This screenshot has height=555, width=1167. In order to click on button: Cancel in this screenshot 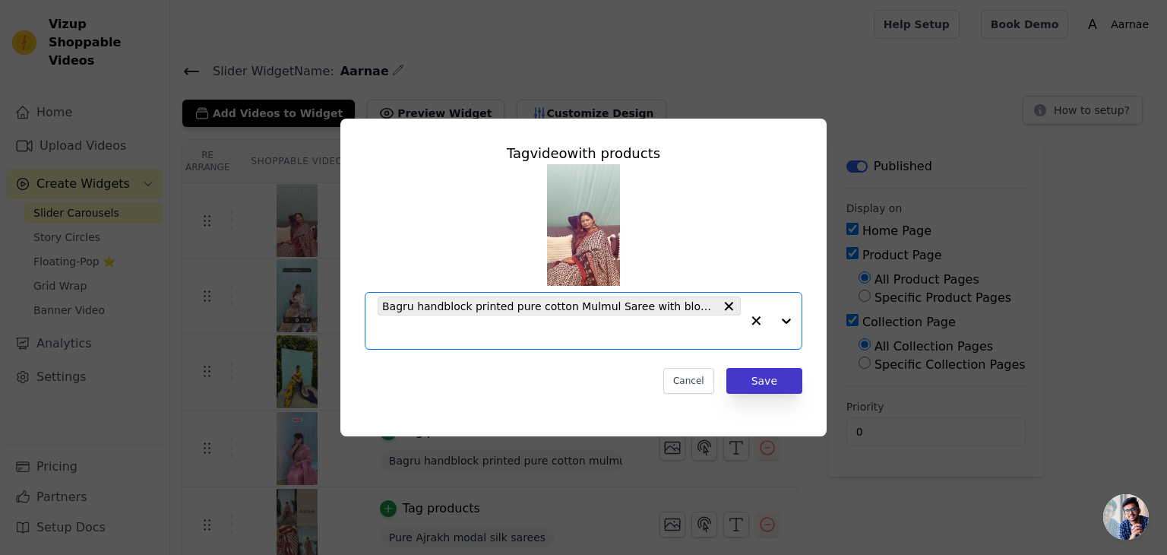, I will do `click(688, 381)`.